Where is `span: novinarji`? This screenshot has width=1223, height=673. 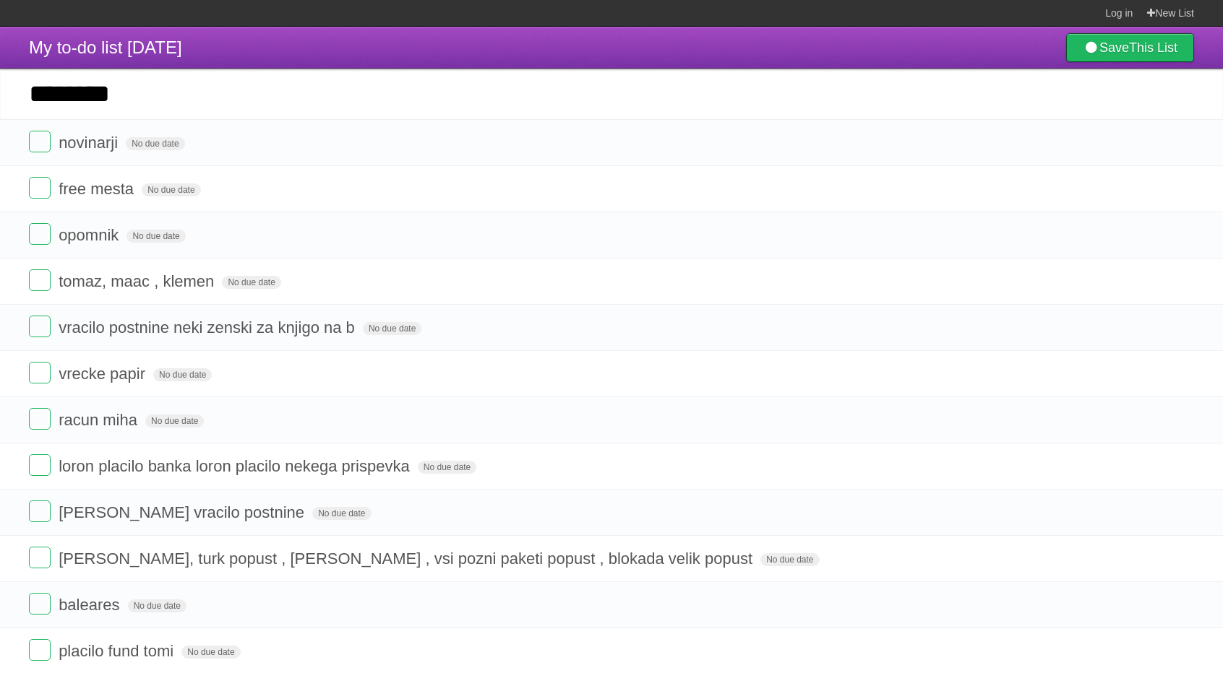 span: novinarji is located at coordinates (90, 142).